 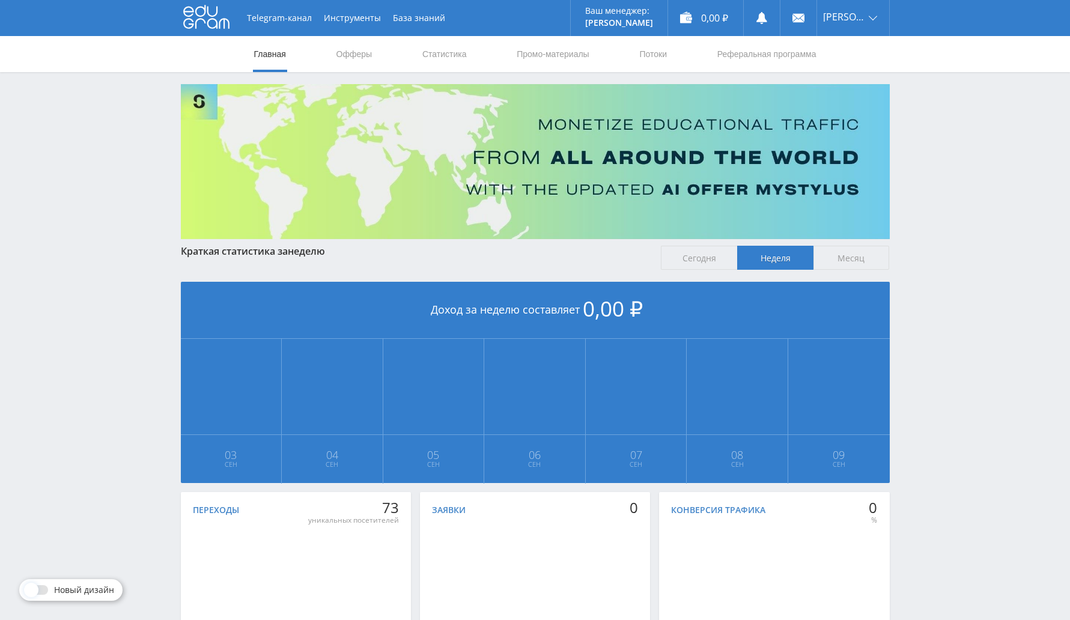 I want to click on a: Офферы, so click(x=354, y=54).